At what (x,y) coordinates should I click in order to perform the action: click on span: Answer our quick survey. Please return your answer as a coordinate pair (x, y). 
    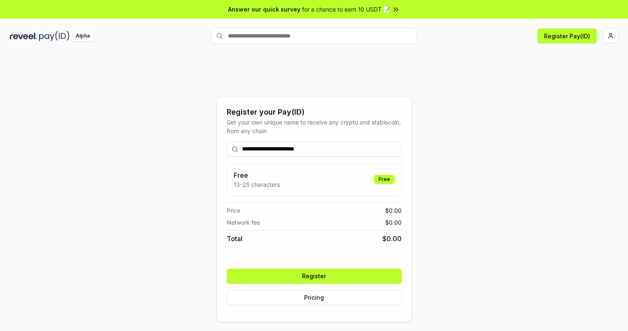
    Looking at the image, I should click on (264, 9).